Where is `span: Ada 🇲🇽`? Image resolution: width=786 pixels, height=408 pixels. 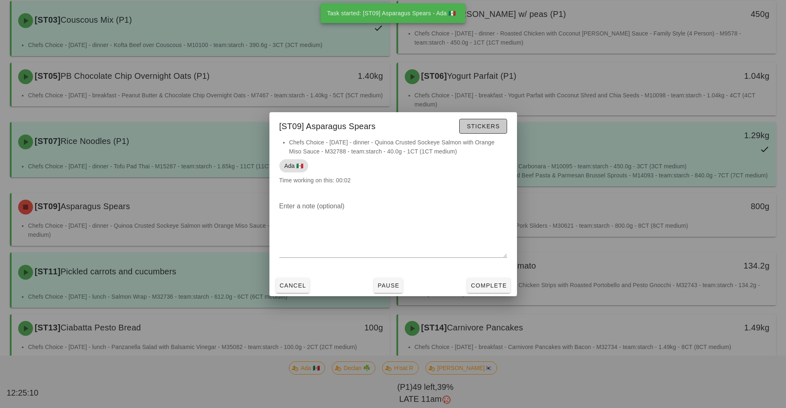 span: Ada 🇲🇽 is located at coordinates (294, 166).